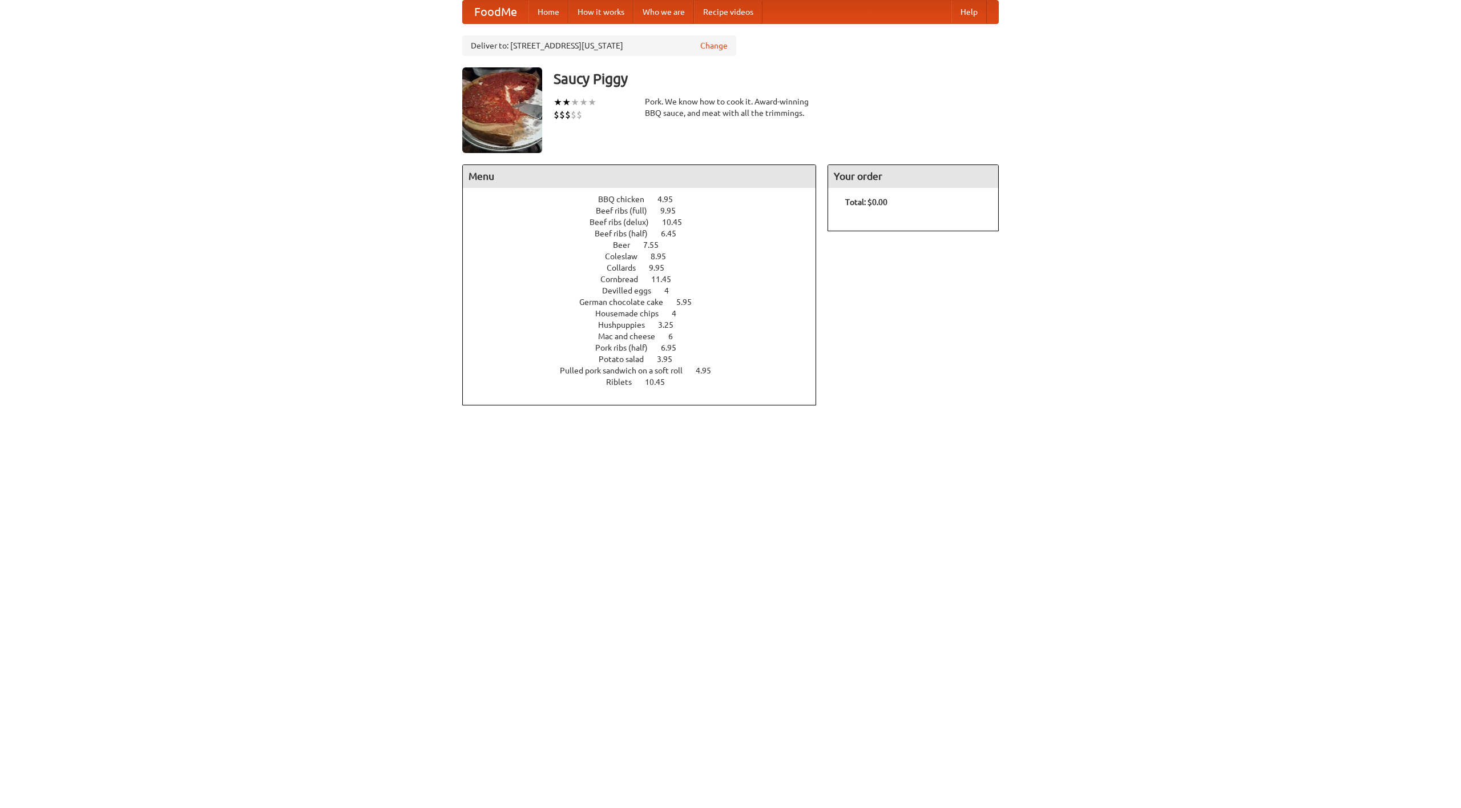  Describe the element at coordinates (674, 348) in the screenshot. I see `span: 6.95` at that location.